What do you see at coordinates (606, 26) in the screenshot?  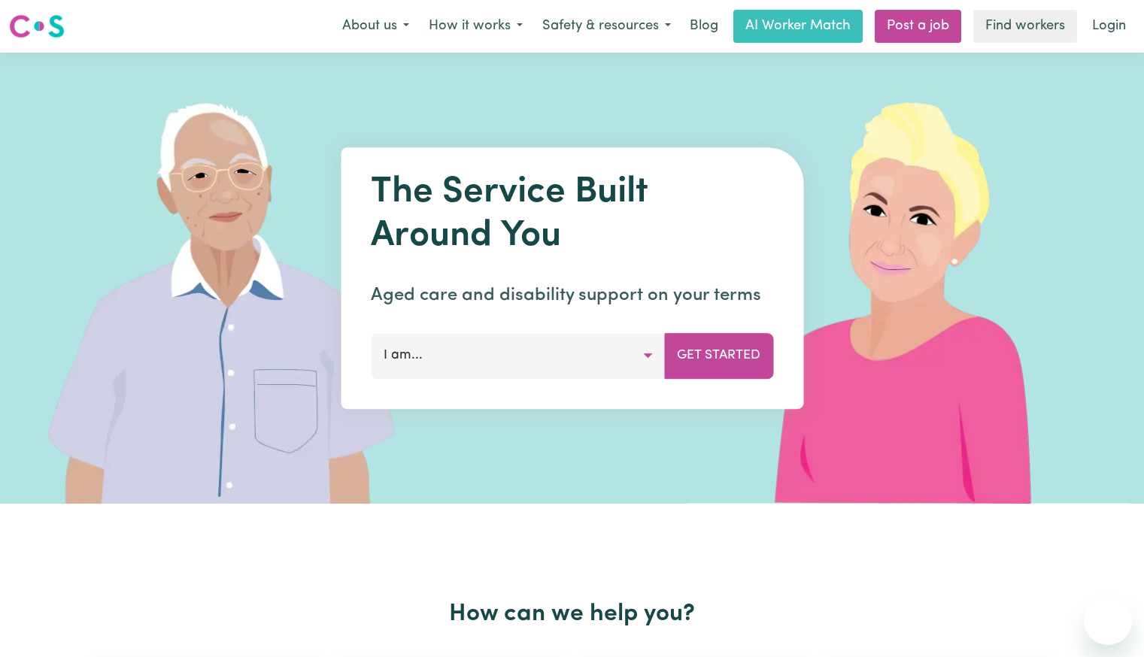 I see `button: Safety & resources` at bounding box center [606, 26].